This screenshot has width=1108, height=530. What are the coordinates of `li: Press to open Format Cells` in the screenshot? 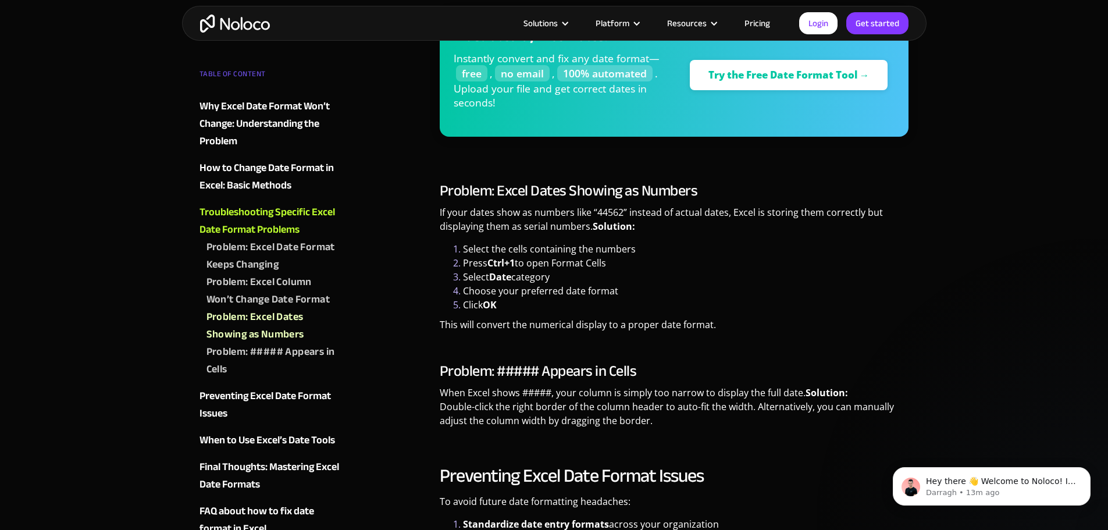 It's located at (686, 263).